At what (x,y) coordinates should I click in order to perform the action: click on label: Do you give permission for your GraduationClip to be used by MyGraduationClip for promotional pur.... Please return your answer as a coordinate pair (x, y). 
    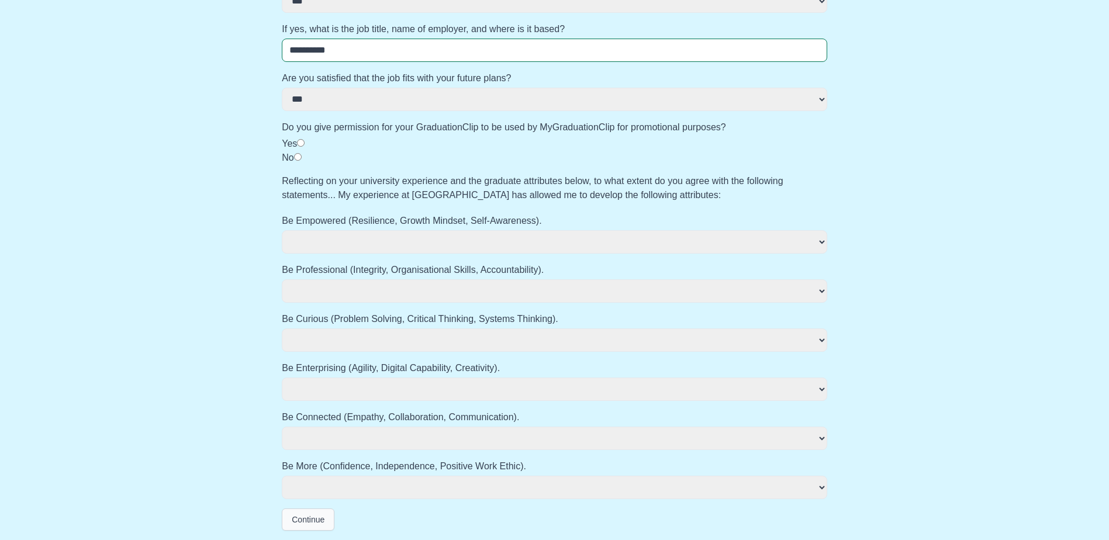
    Looking at the image, I should click on (554, 127).